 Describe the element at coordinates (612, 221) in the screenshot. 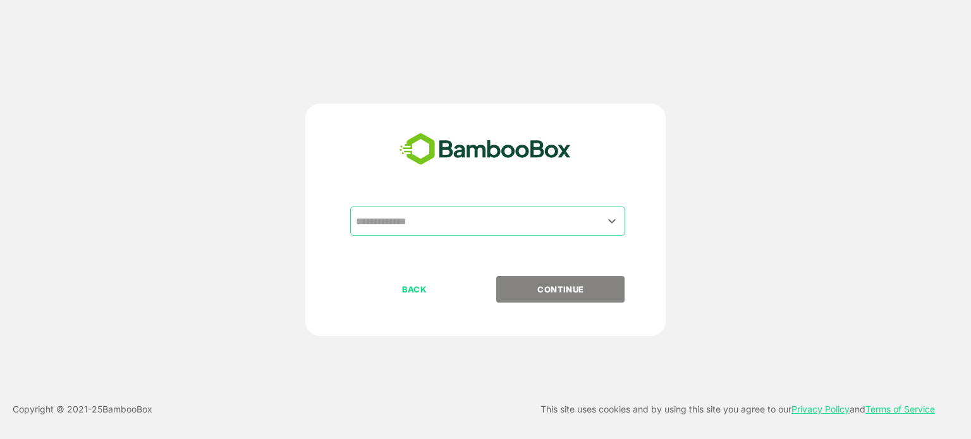

I see `button: Open` at that location.